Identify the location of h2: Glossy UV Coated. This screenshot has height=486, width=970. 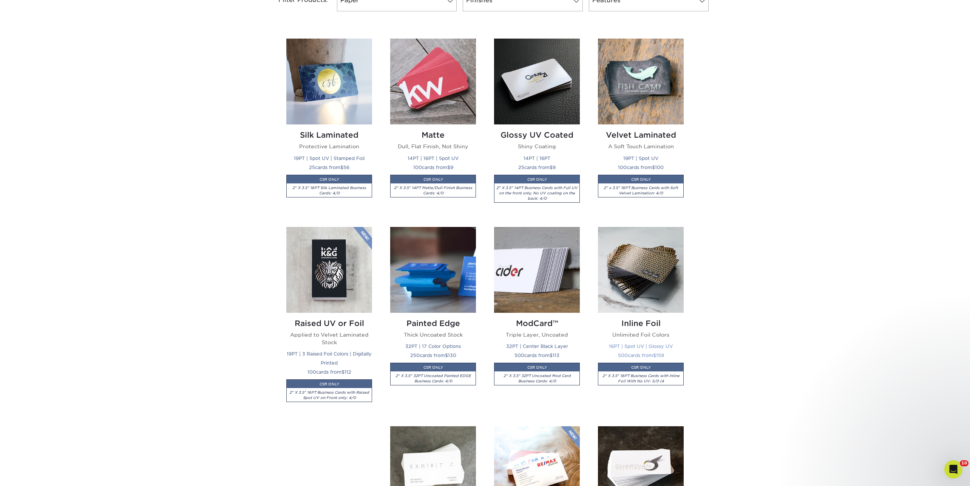
(537, 135).